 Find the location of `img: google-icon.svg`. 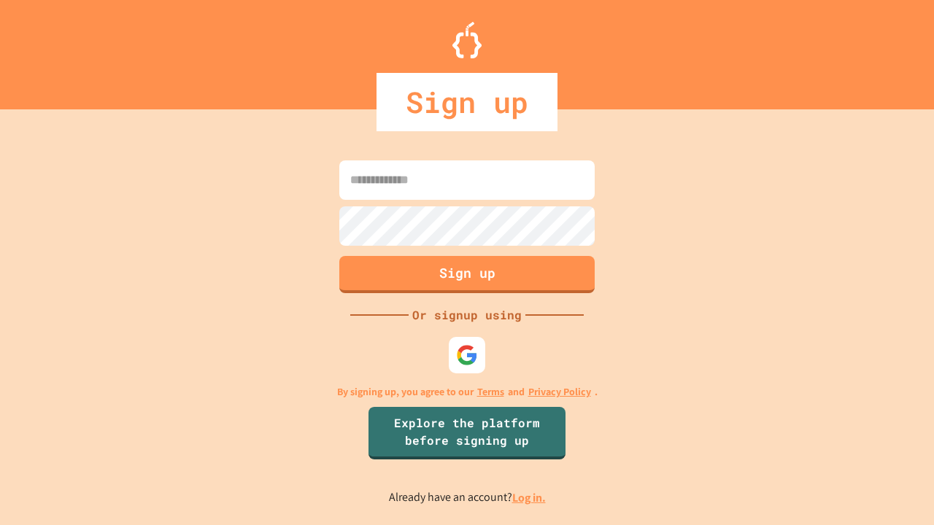

img: google-icon.svg is located at coordinates (467, 355).